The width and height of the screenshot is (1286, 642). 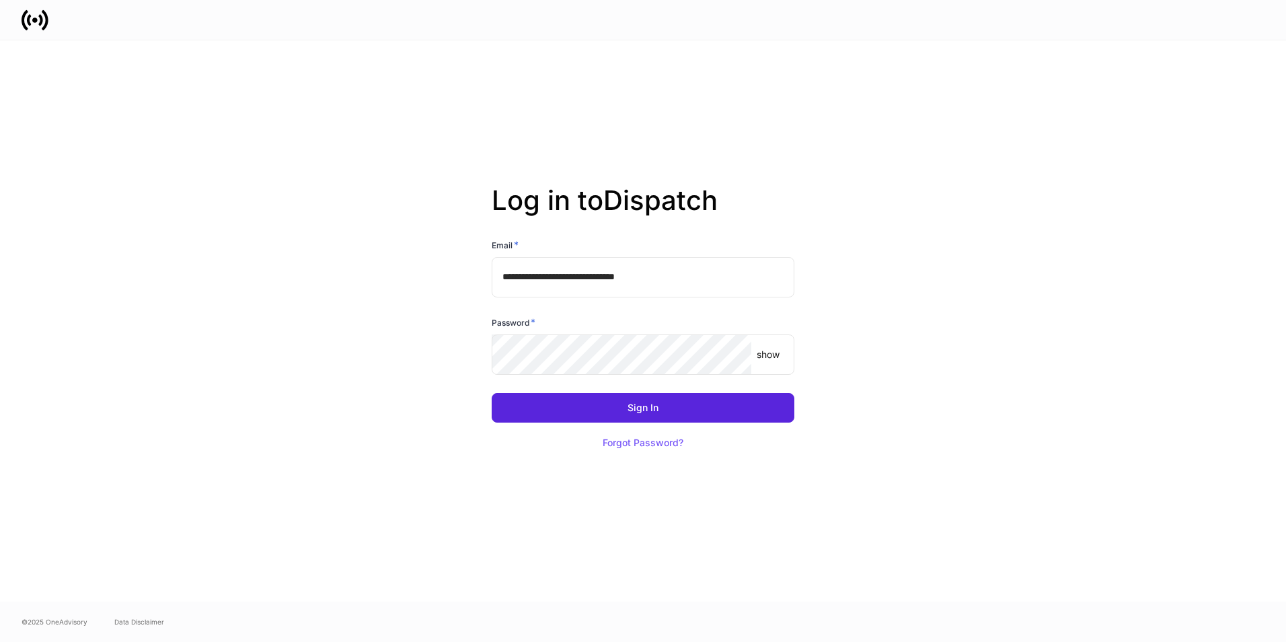 What do you see at coordinates (643, 443) in the screenshot?
I see `button: Forgot Password?` at bounding box center [643, 443].